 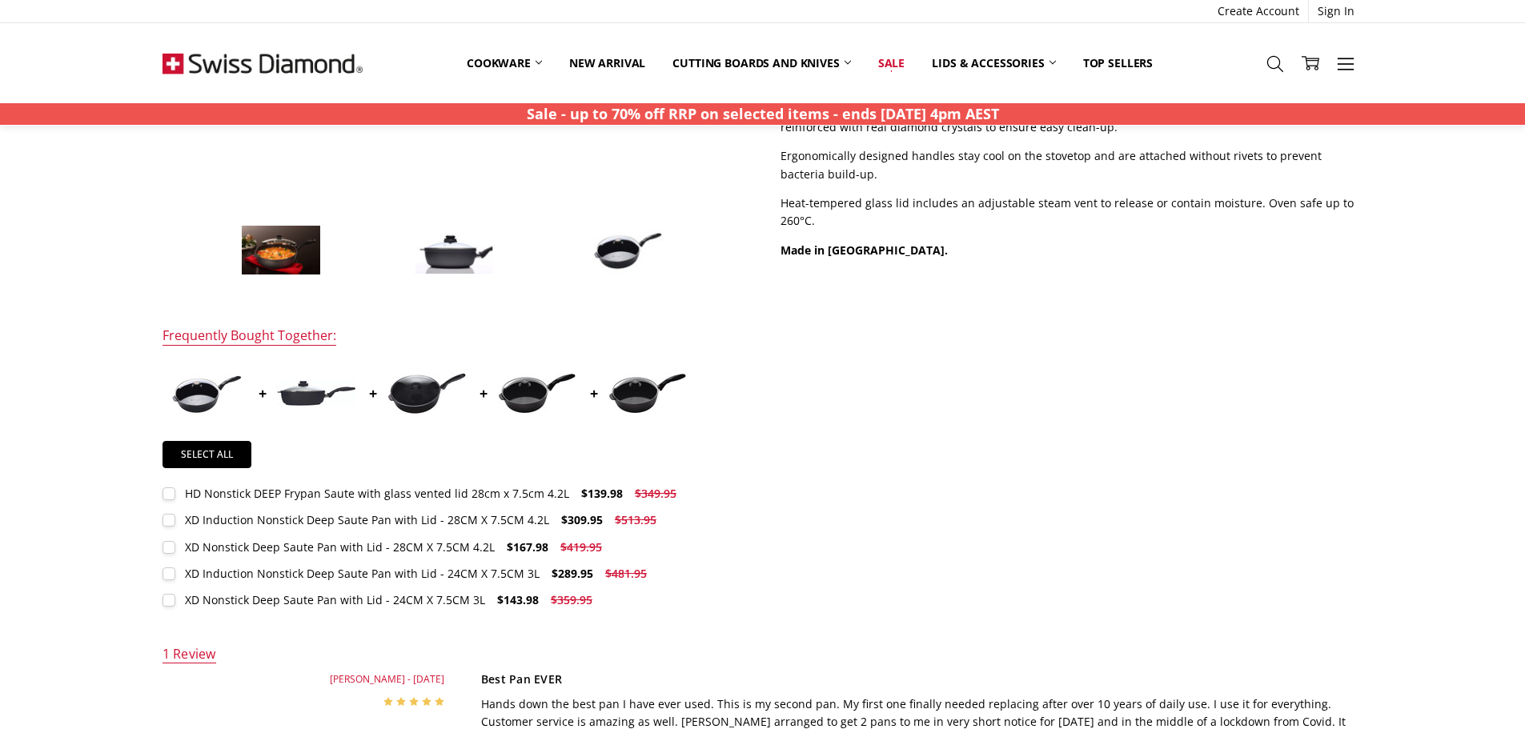 What do you see at coordinates (993, 63) in the screenshot?
I see `a: Lids & Accessories` at bounding box center [993, 63].